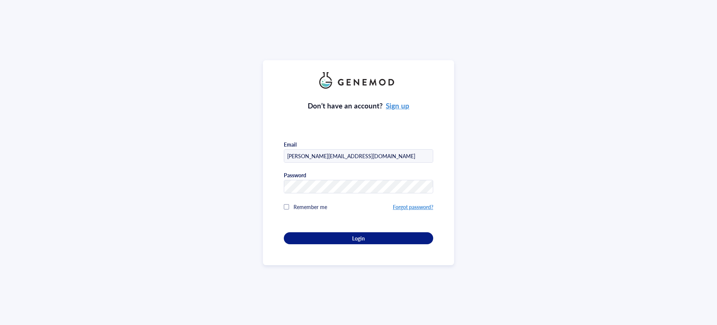 This screenshot has width=717, height=325. I want to click on a: Sign up, so click(398, 105).